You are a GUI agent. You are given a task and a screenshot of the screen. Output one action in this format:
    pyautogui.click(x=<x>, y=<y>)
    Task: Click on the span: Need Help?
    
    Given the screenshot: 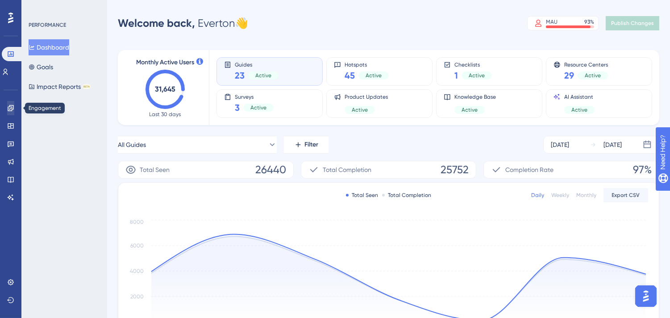 What is the action you would take?
    pyautogui.click(x=38, y=8)
    